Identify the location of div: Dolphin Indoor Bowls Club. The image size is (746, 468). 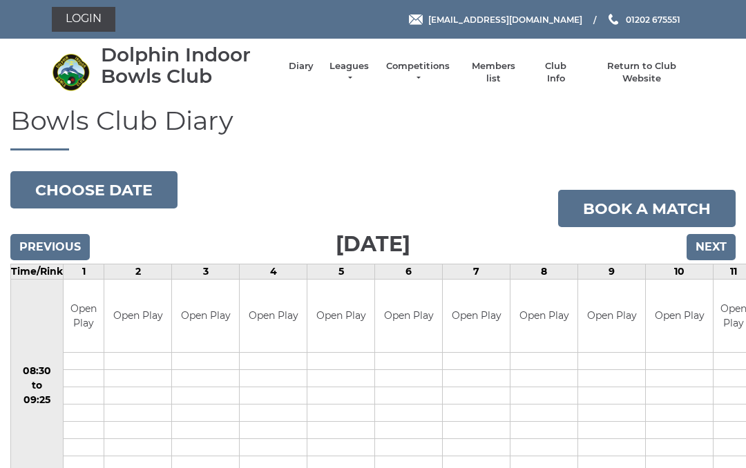
(188, 66).